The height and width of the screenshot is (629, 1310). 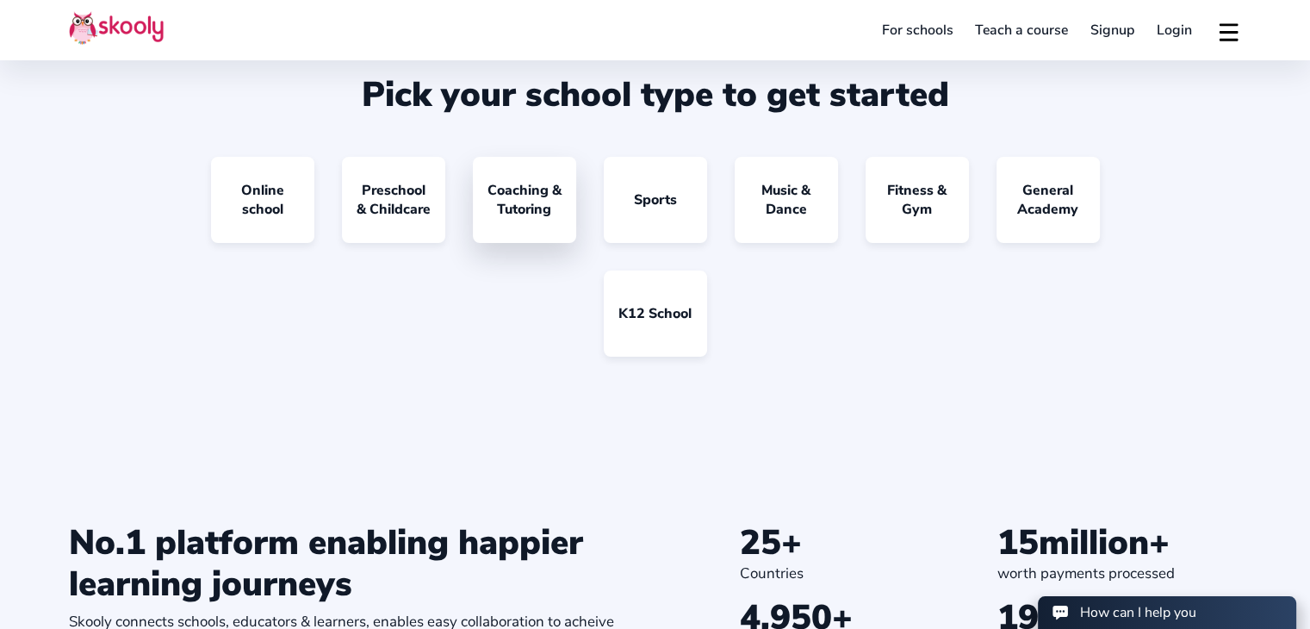 What do you see at coordinates (1174, 30) in the screenshot?
I see `a: Login` at bounding box center [1174, 30].